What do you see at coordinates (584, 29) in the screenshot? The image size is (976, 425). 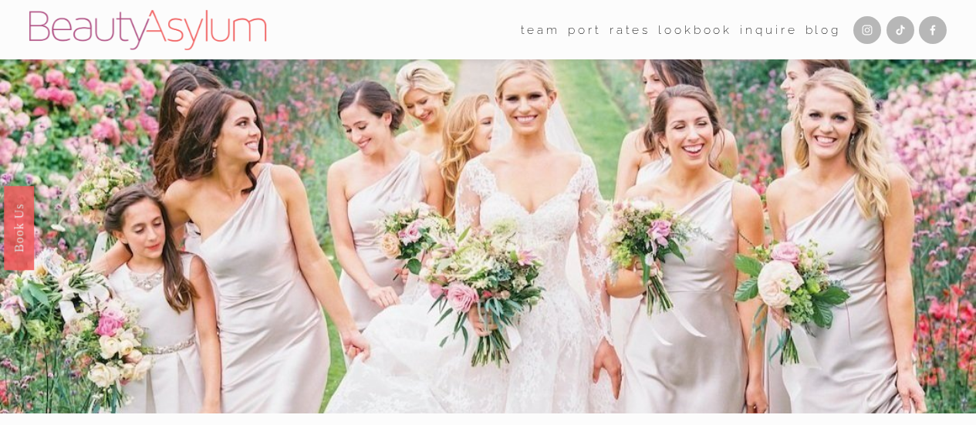 I see `a: port` at bounding box center [584, 29].